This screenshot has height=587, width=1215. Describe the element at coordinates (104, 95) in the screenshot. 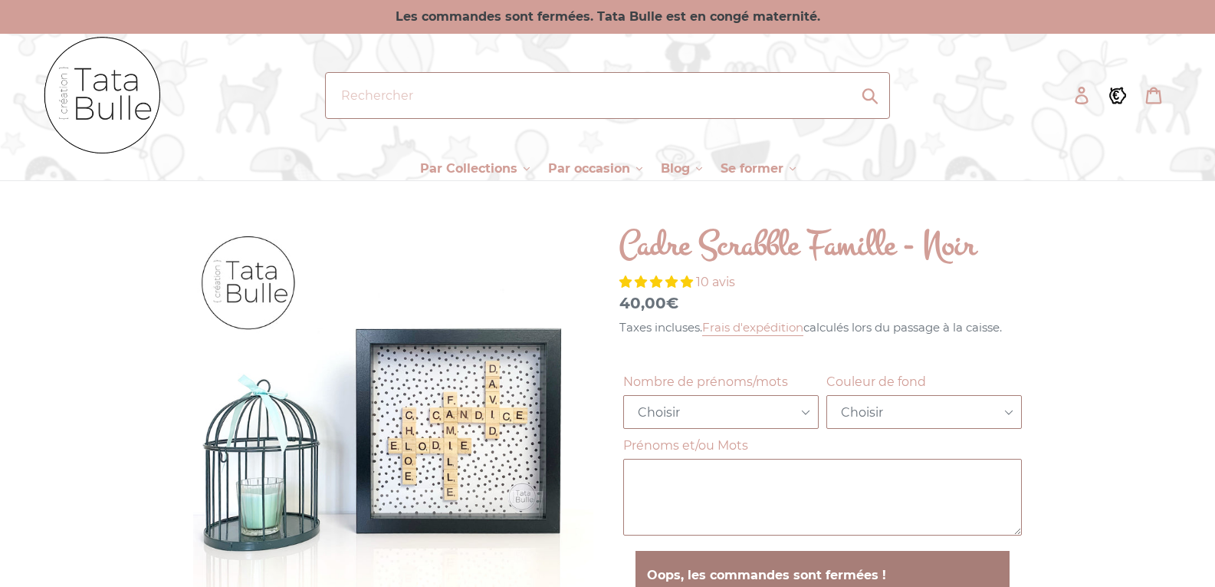

I see `img: Tata Bulle` at that location.